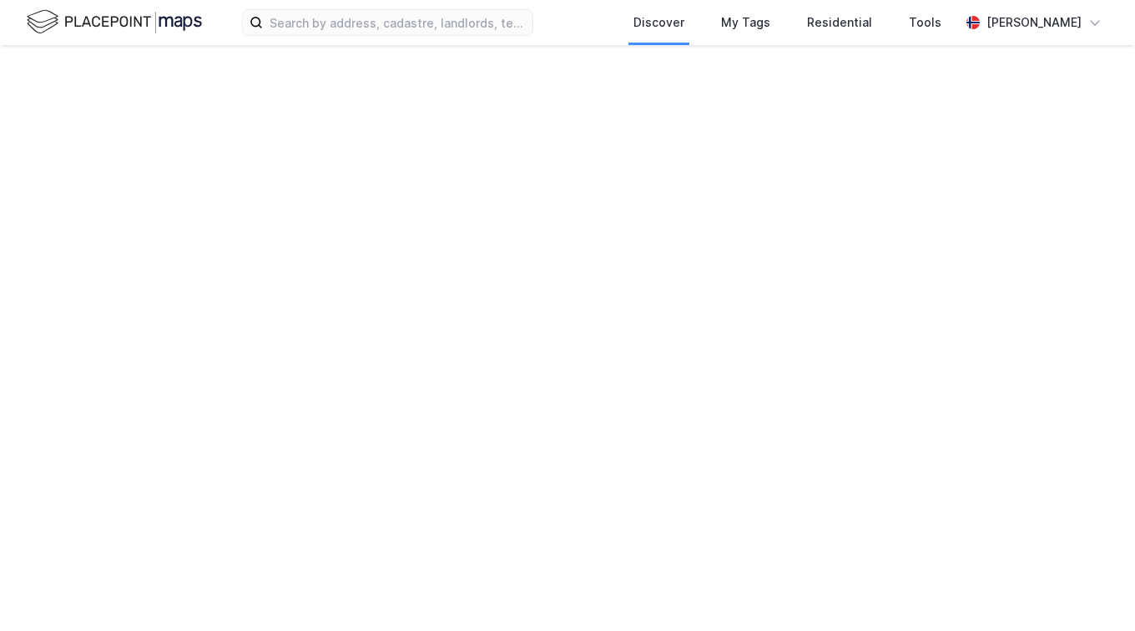  Describe the element at coordinates (925, 23) in the screenshot. I see `div: Tools` at that location.